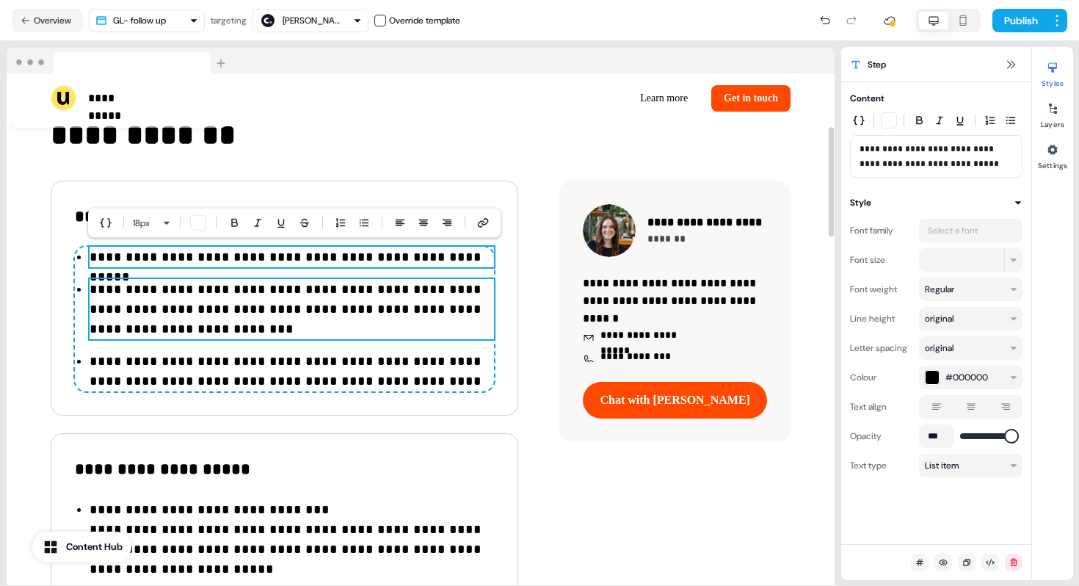 The height and width of the screenshot is (586, 1079). What do you see at coordinates (882, 319) in the screenshot?
I see `div: Line height` at bounding box center [882, 319].